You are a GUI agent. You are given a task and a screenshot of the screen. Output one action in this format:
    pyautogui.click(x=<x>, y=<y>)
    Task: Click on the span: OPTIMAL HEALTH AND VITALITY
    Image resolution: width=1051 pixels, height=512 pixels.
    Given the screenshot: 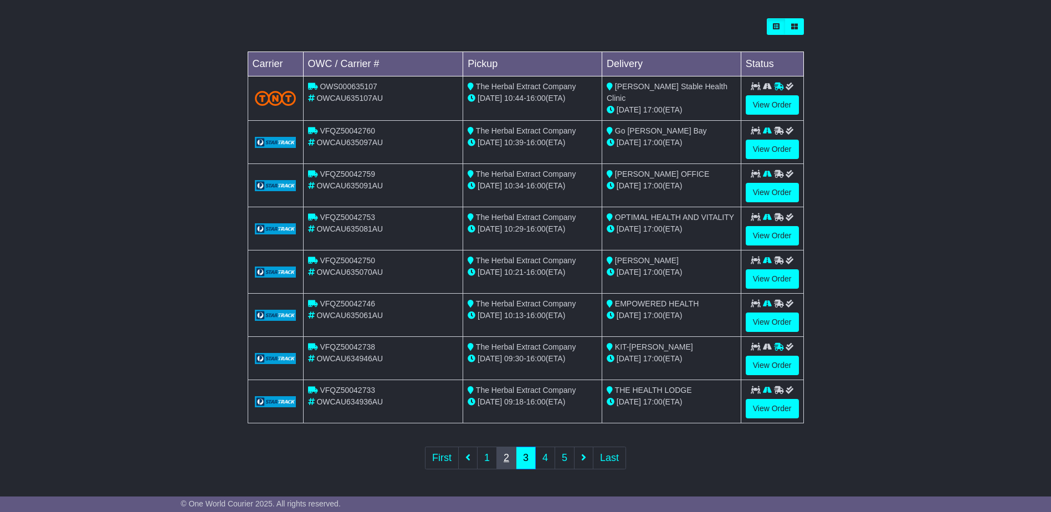 What is the action you would take?
    pyautogui.click(x=674, y=217)
    